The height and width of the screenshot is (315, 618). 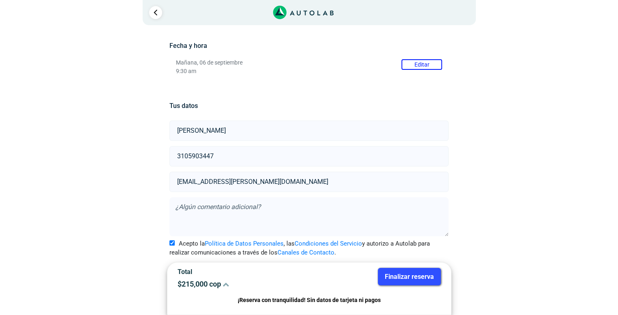 What do you see at coordinates (309, 156) in the screenshot?
I see `input: Celular` at bounding box center [309, 156].